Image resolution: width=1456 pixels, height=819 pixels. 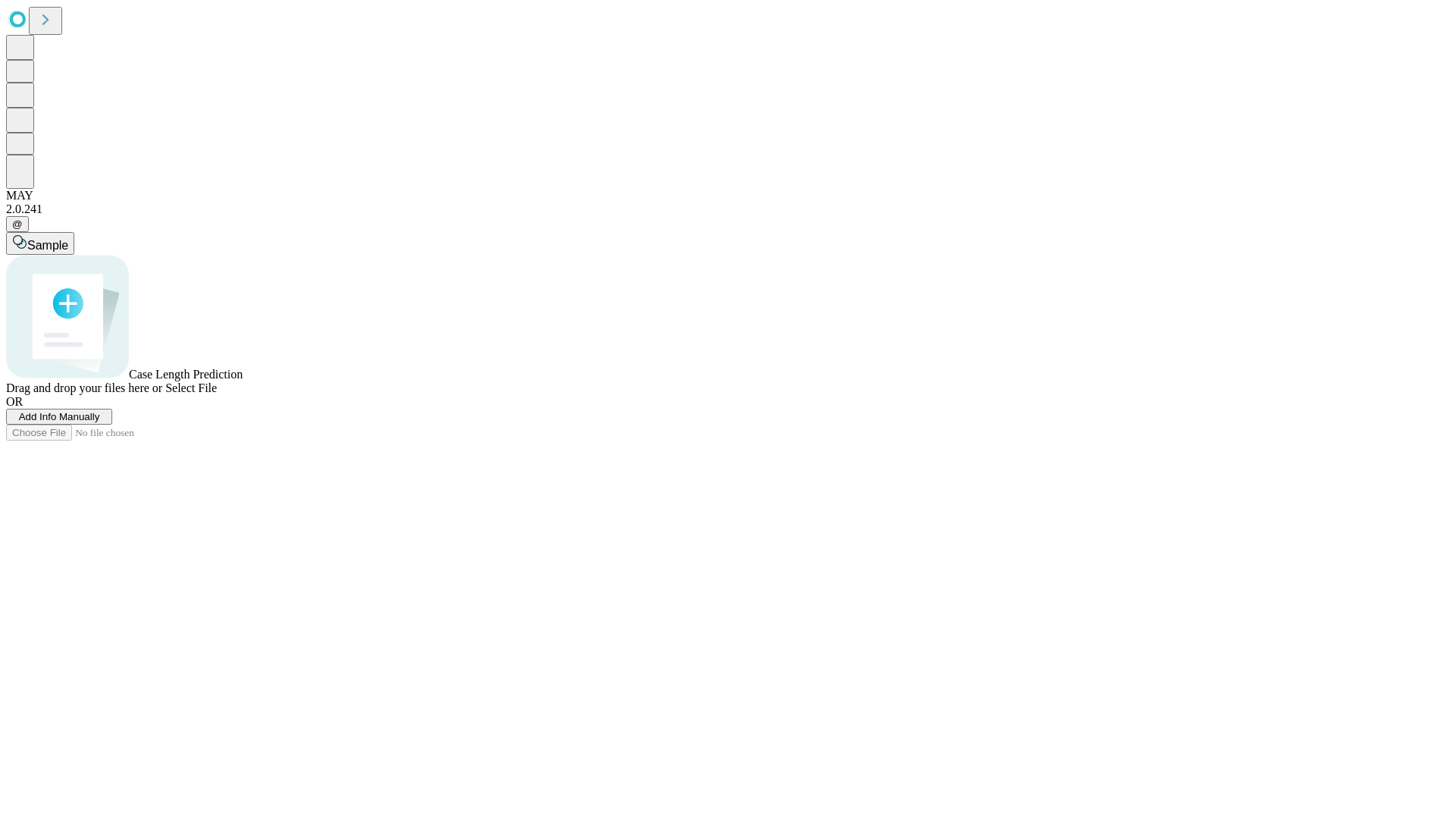 I want to click on button: Add Info Manually, so click(x=59, y=416).